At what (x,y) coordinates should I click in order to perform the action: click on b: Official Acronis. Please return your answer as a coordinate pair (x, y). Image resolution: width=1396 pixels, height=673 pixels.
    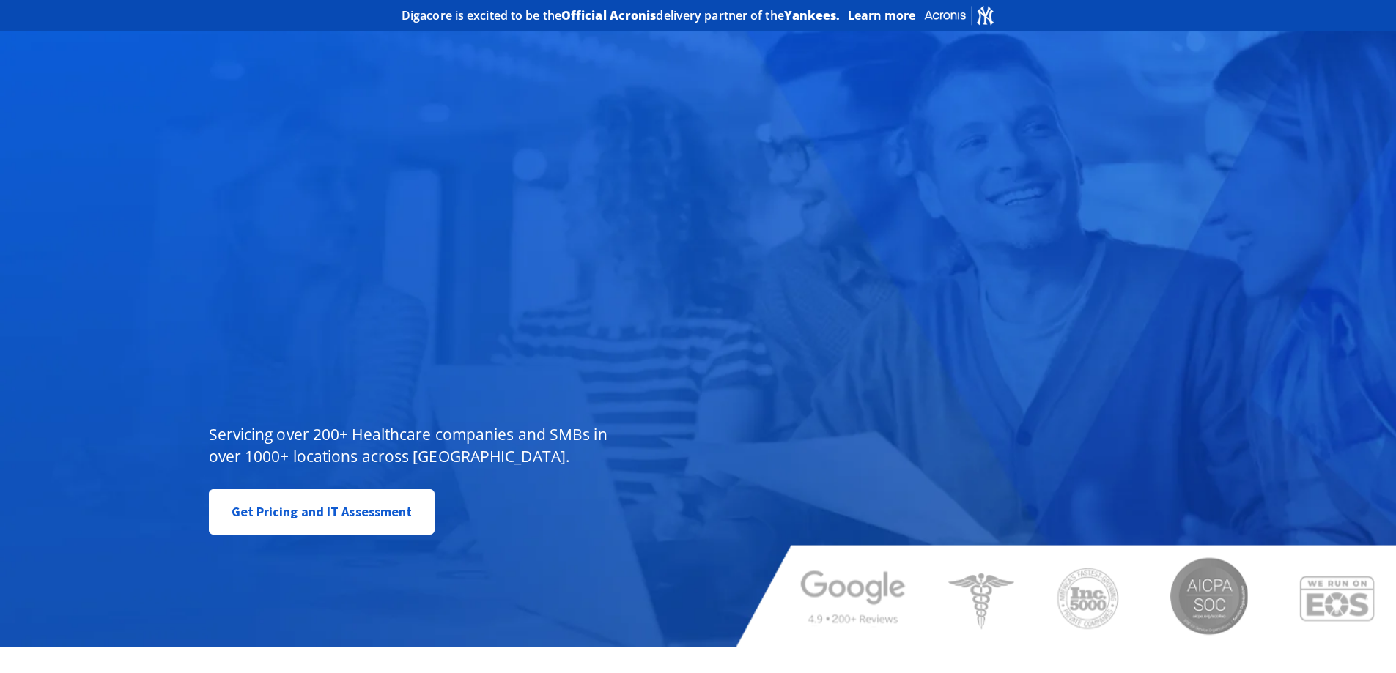
    Looking at the image, I should click on (609, 15).